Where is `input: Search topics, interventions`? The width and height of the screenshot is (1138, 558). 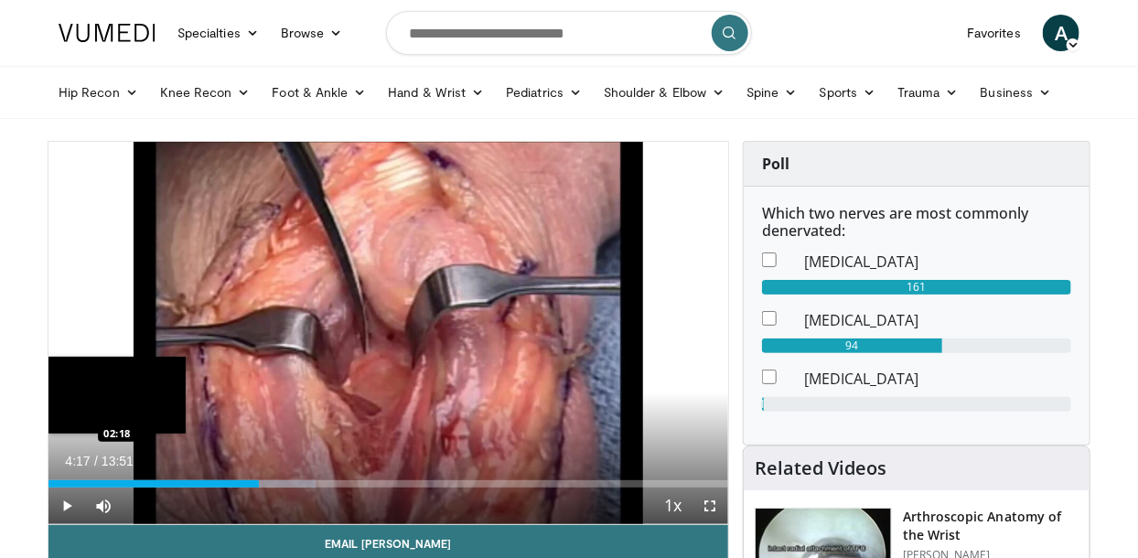 input: Search topics, interventions is located at coordinates (569, 33).